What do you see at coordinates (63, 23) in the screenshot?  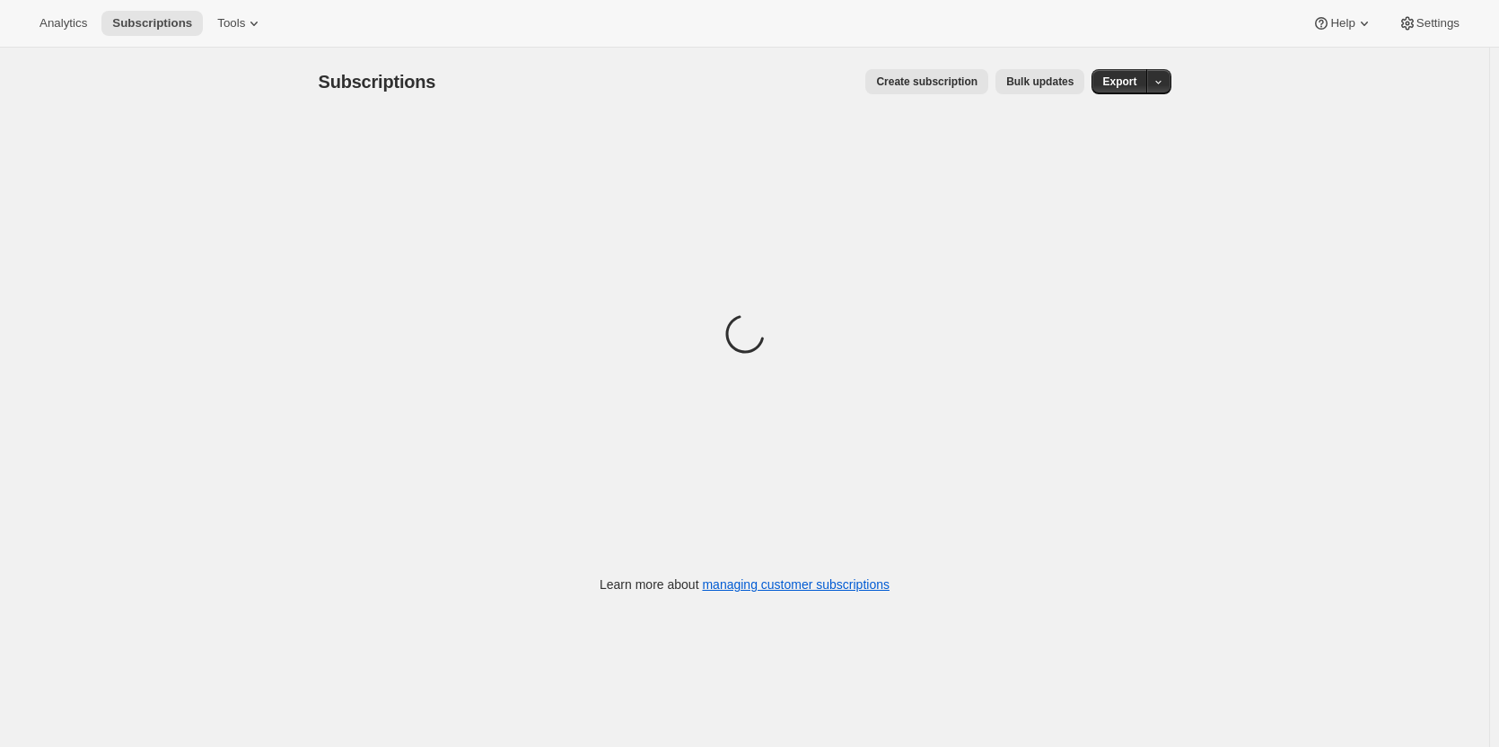 I see `span: Analytics` at bounding box center [63, 23].